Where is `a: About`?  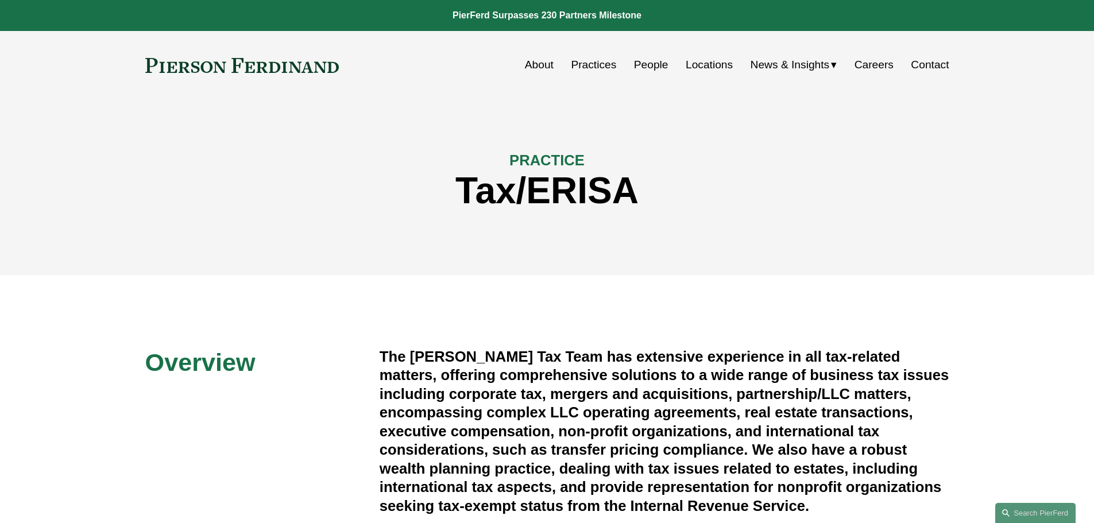
a: About is located at coordinates (539, 65).